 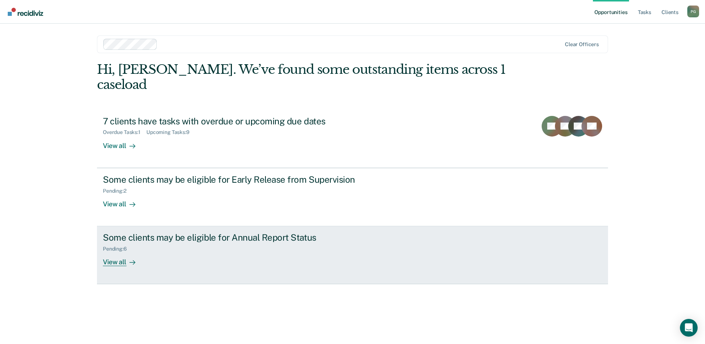 What do you see at coordinates (125, 132) in the screenshot?
I see `div: Overdue Tasks : 1` at bounding box center [125, 132].